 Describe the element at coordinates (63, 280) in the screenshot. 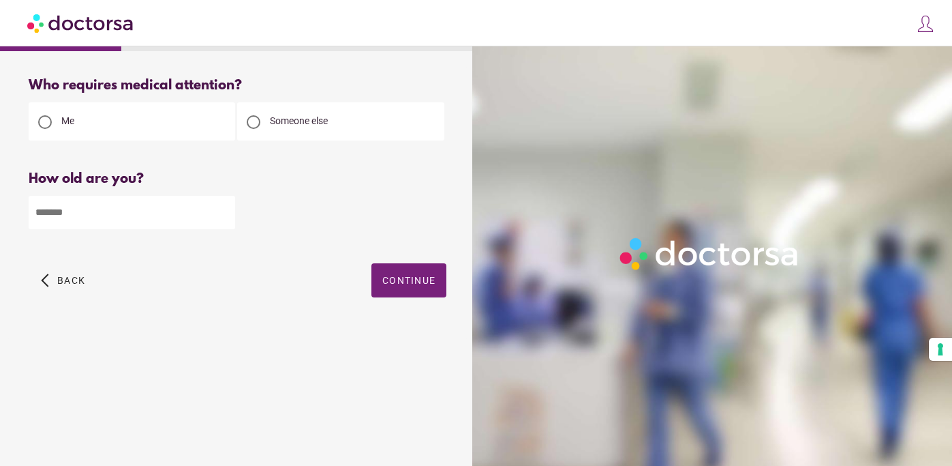

I see `button: arrow_back_ios Back` at that location.